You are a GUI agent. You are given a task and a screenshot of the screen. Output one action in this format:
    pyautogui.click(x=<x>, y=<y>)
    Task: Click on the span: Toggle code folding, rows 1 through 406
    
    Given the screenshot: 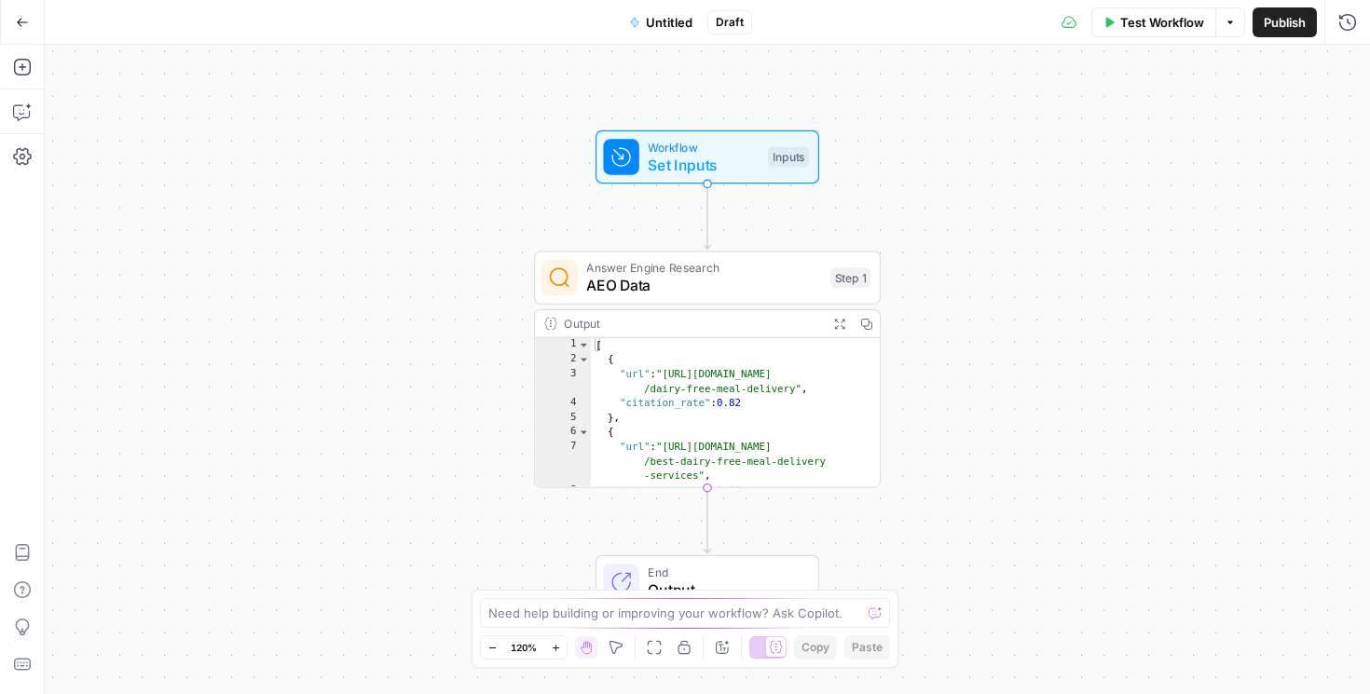 What is the action you would take?
    pyautogui.click(x=584, y=346)
    